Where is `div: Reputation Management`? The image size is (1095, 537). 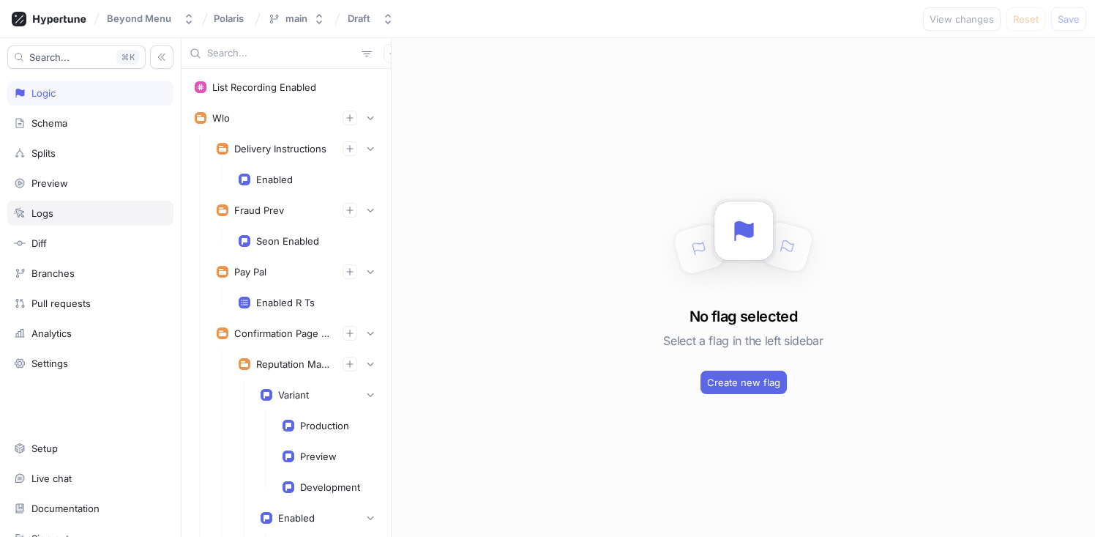
div: Reputation Management is located at coordinates (294, 364).